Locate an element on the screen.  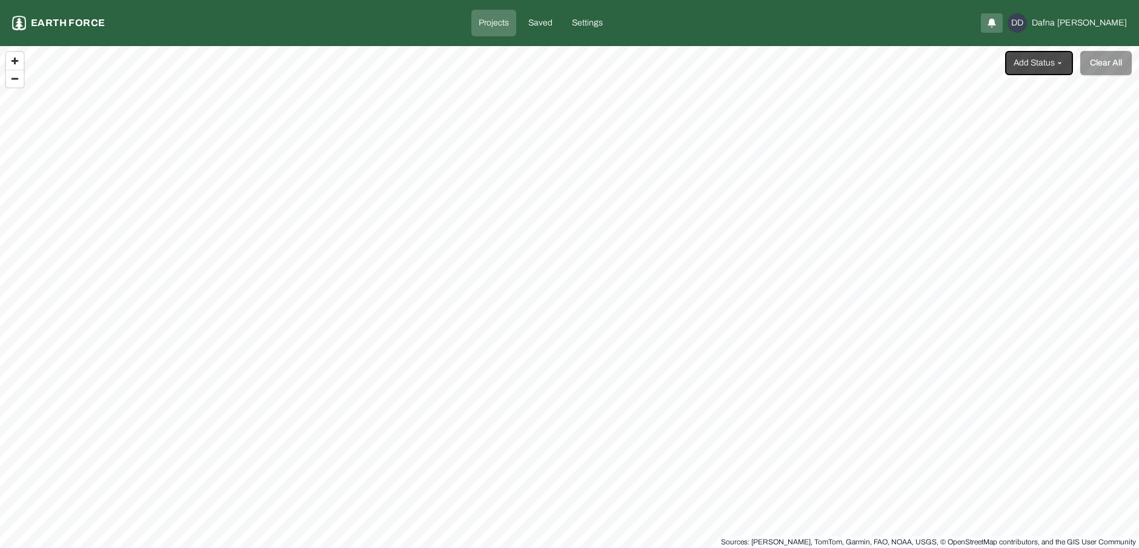
span: Dafna is located at coordinates (1043, 23).